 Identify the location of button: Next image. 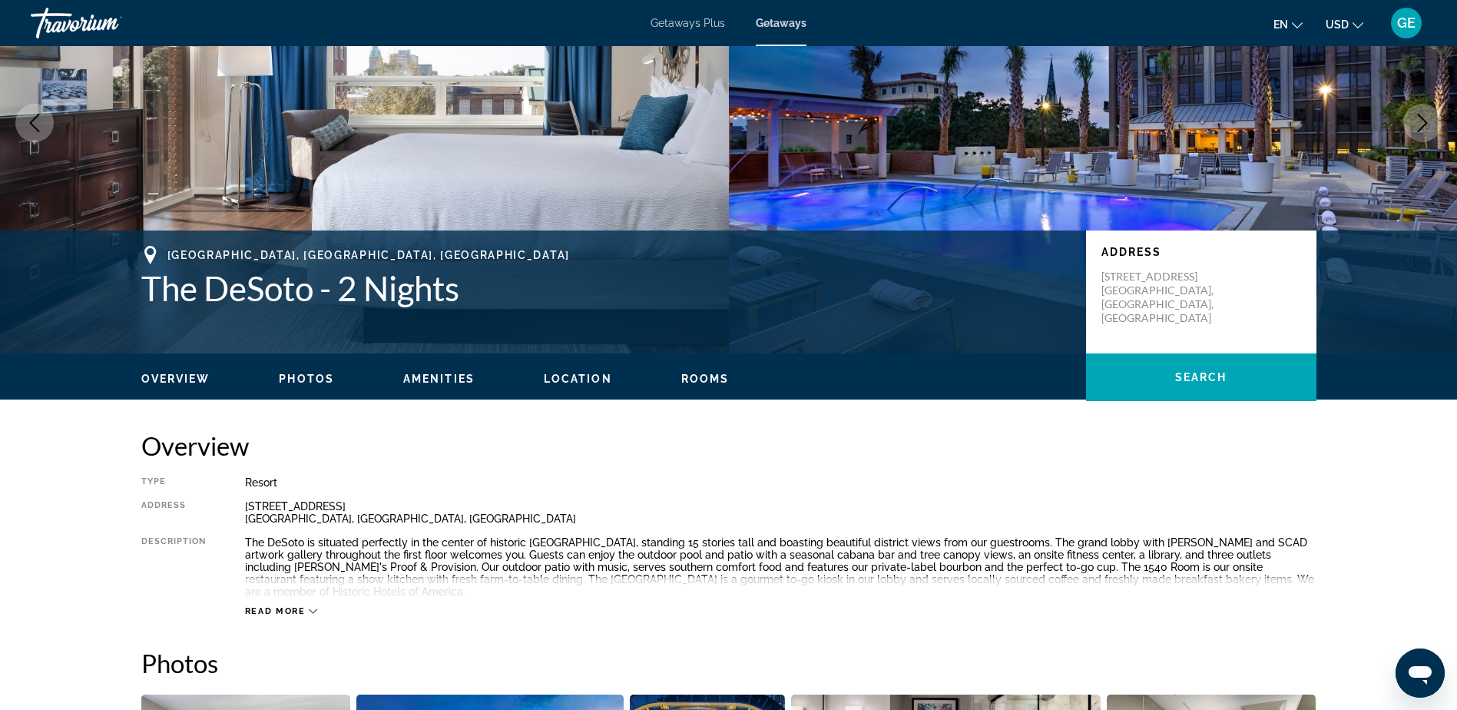
(1422, 123).